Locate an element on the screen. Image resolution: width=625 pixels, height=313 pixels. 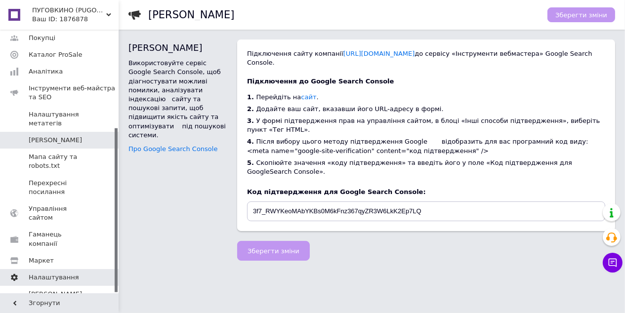
span: Налаштування is located at coordinates (54, 278).